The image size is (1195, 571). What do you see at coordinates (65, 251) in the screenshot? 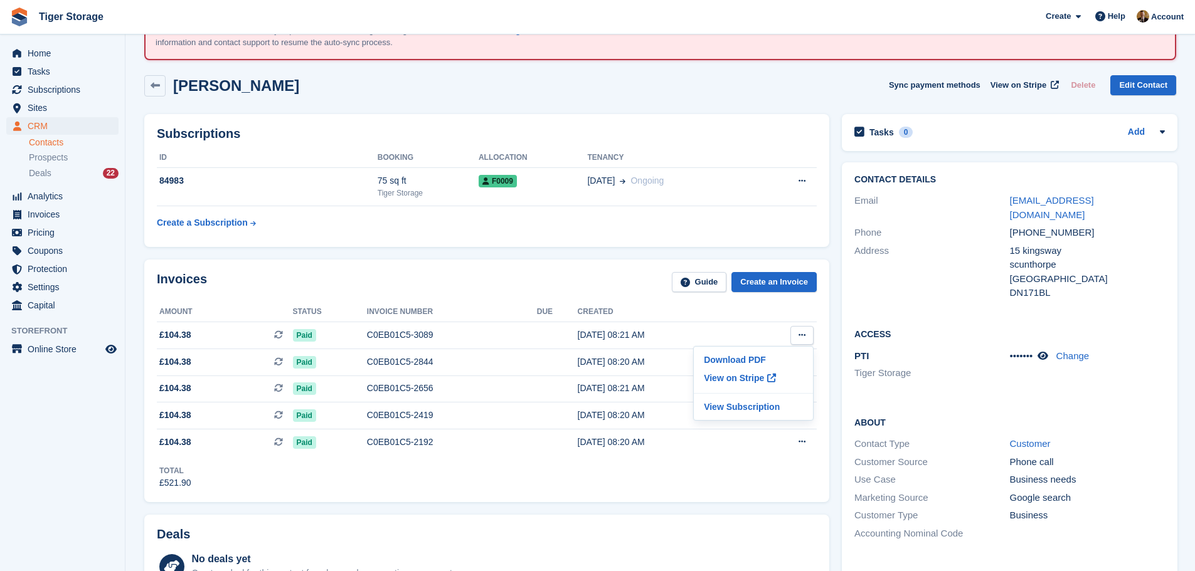
I see `span: Coupons` at bounding box center [65, 251].